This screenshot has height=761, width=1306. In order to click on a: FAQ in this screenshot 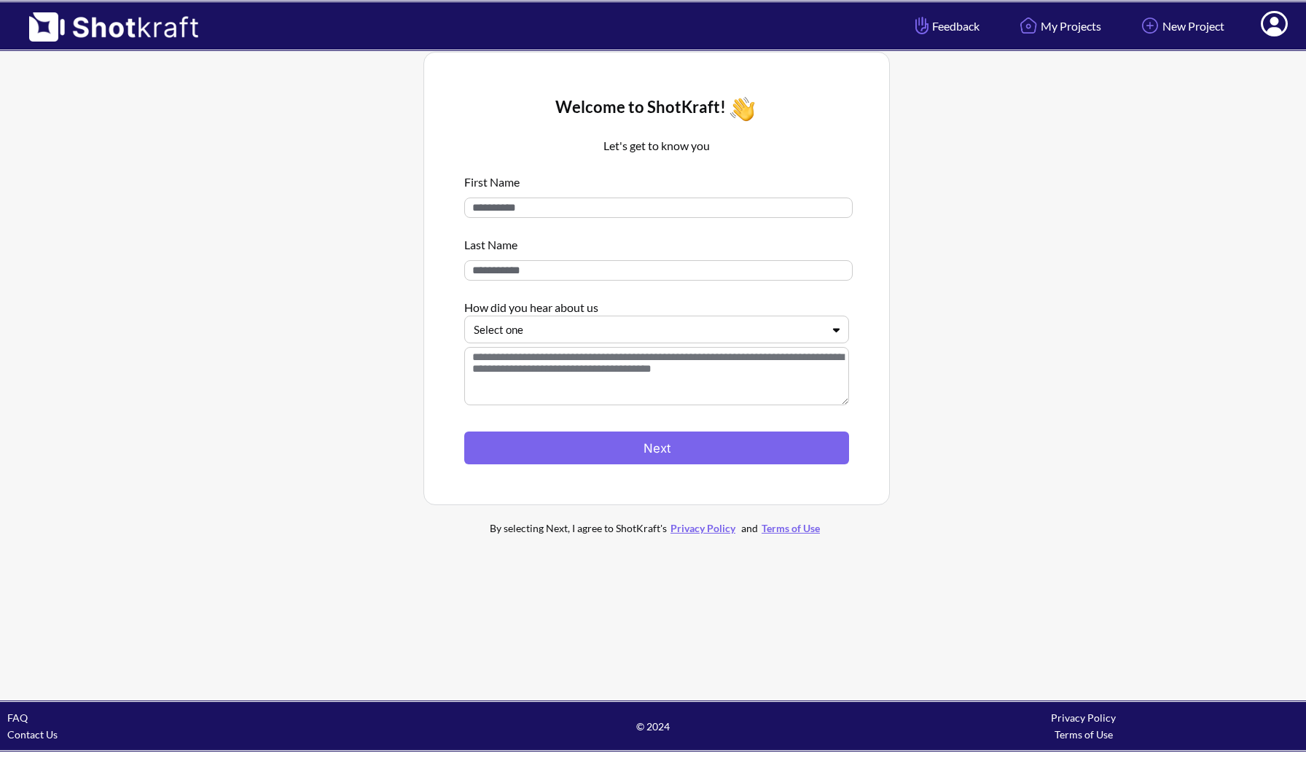, I will do `click(17, 717)`.